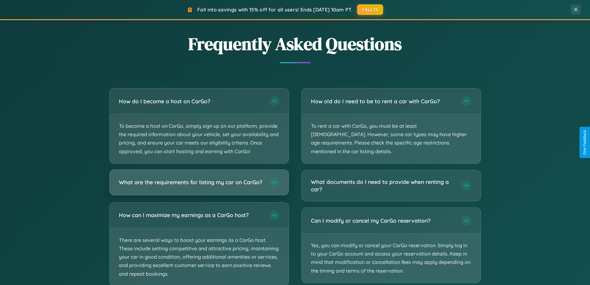 This screenshot has height=285, width=590. I want to click on h2: Frequently Asked Questions, so click(295, 44).